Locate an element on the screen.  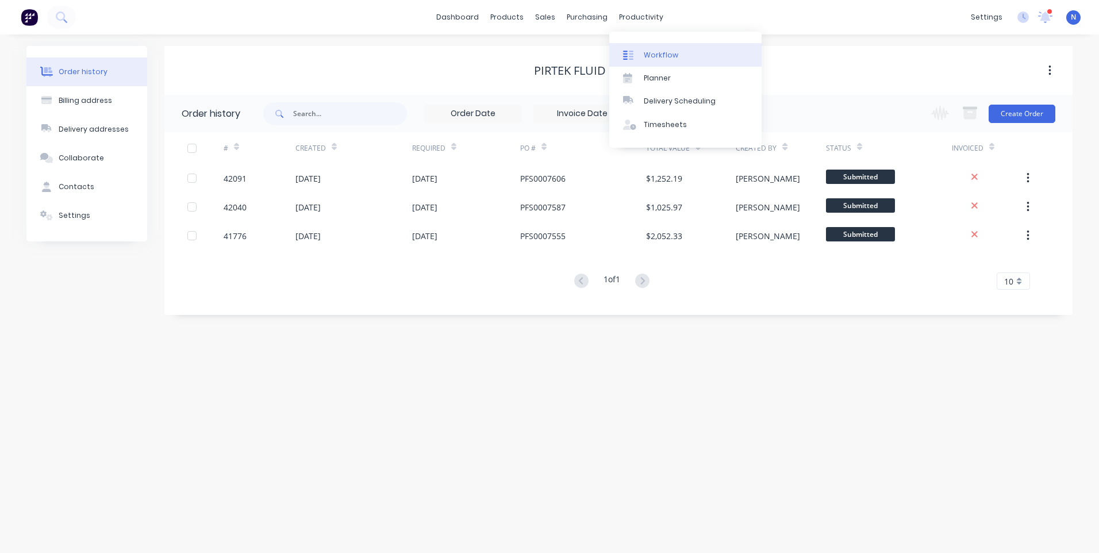
input: Order Date is located at coordinates (473, 114).